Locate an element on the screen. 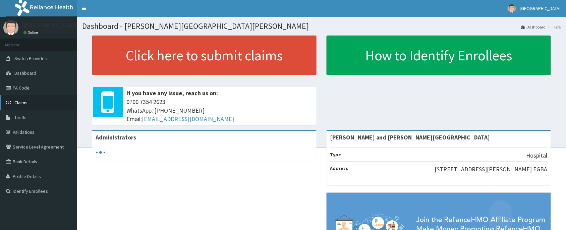 This screenshot has height=230, width=566. p: Hospital is located at coordinates (537, 156).